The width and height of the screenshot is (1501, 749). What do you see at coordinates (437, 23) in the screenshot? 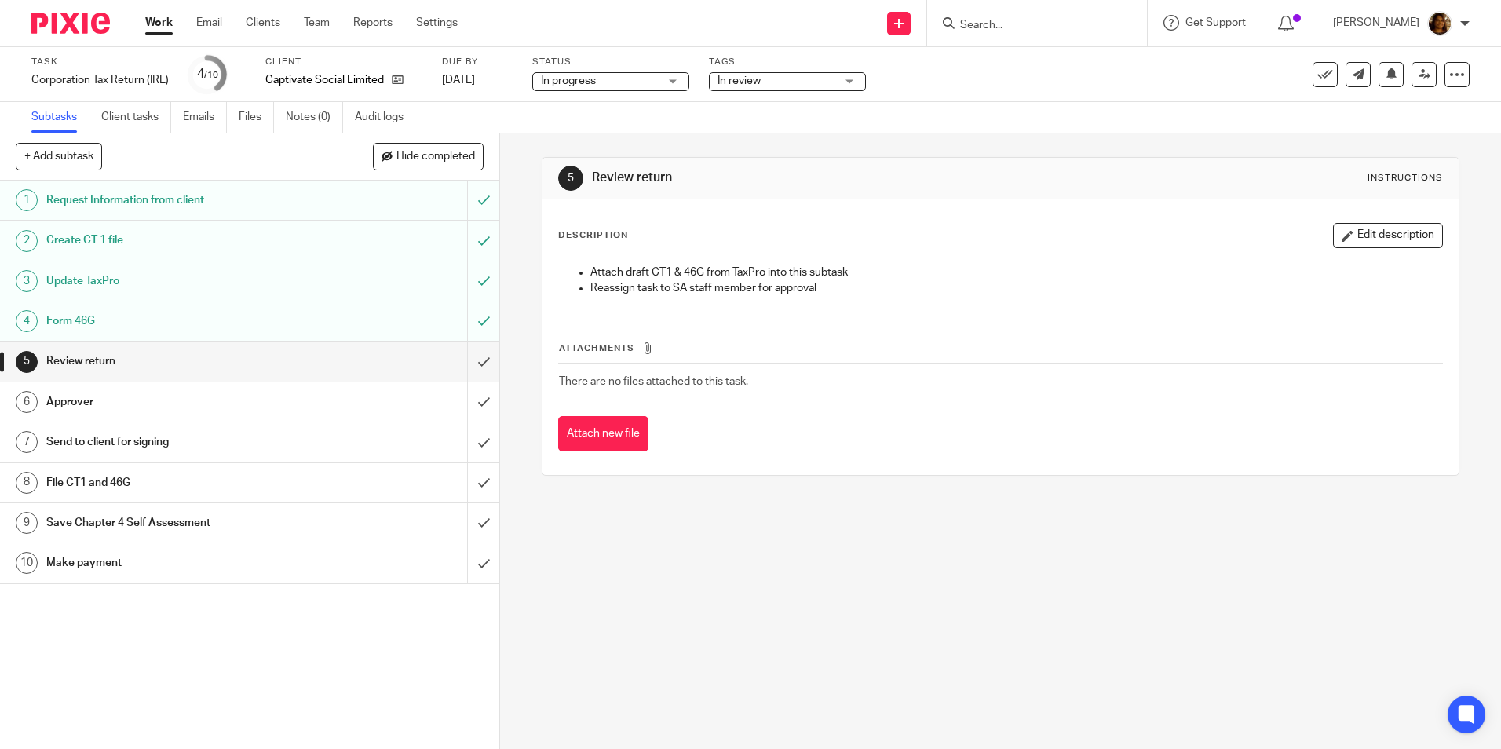
I see `a: Settings` at bounding box center [437, 23].